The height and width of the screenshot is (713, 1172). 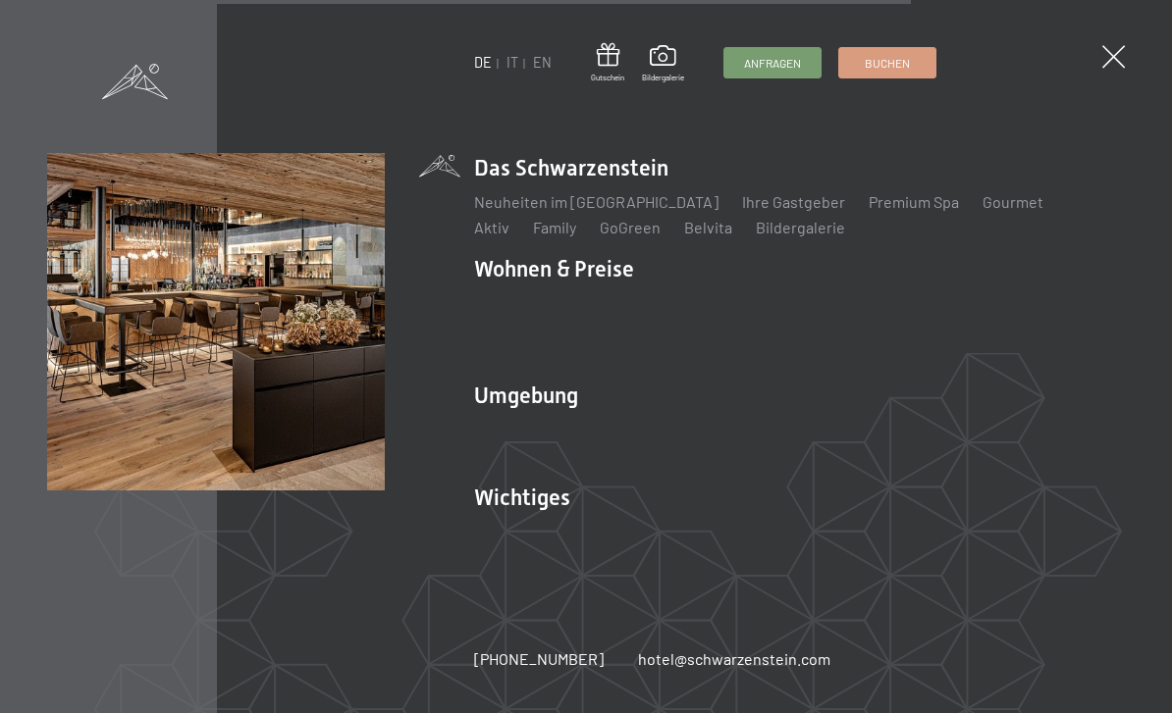 I want to click on a: GoGreen, so click(x=630, y=227).